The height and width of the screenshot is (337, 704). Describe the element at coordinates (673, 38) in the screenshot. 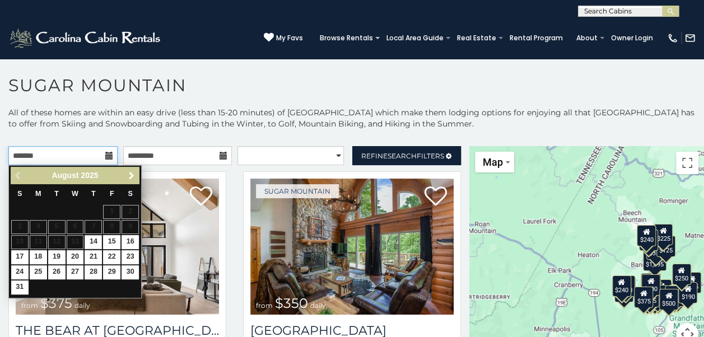

I see `img: phone-regular-white.png` at that location.